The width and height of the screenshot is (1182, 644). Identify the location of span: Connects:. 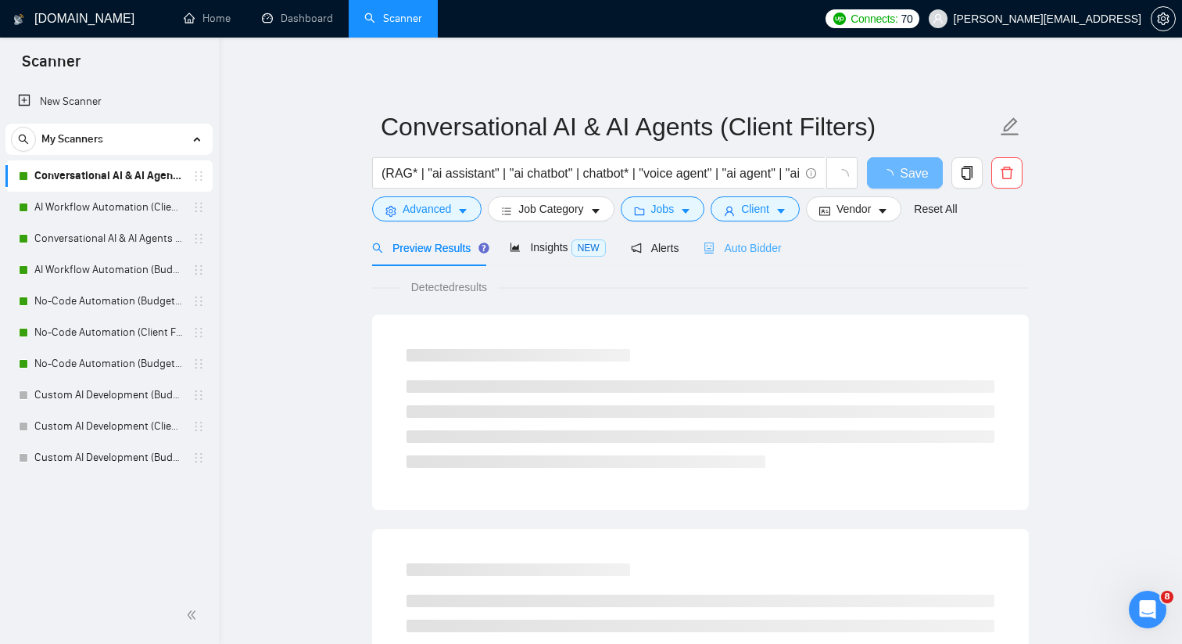
(874, 19).